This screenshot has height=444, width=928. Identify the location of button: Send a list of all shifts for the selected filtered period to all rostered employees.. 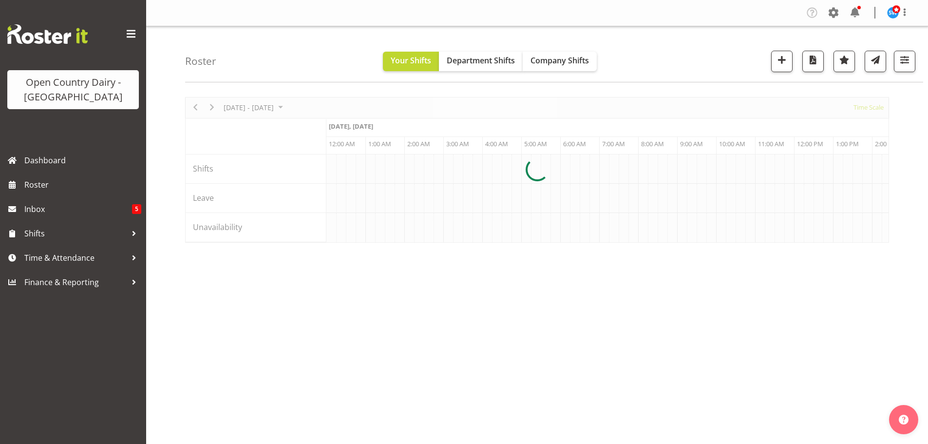
(876, 61).